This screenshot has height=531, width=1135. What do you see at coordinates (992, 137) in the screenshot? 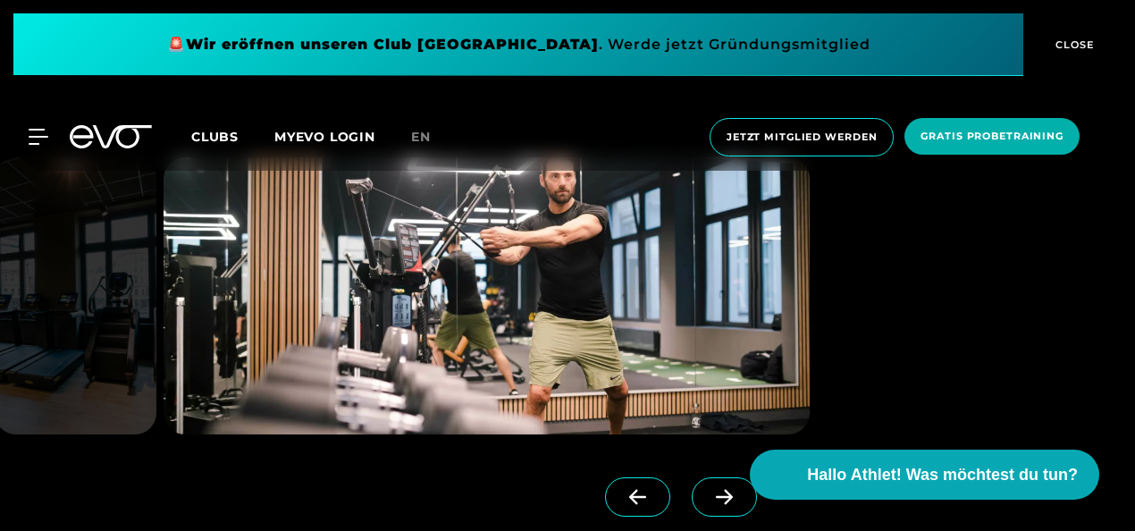
I see `a: Gratis Probetraining` at bounding box center [992, 137].